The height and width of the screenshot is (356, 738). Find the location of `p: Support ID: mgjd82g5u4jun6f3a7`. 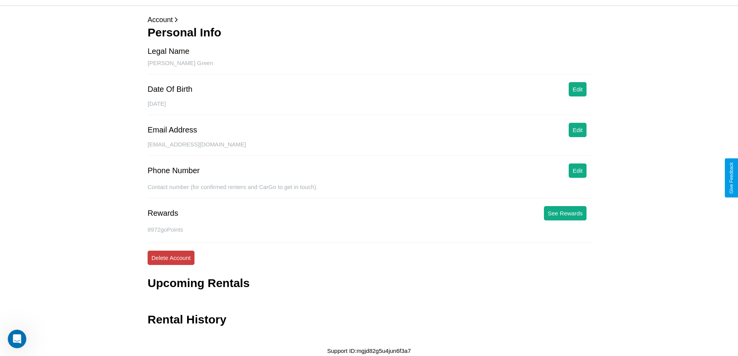

p: Support ID: mgjd82g5u4jun6f3a7 is located at coordinates (369, 351).